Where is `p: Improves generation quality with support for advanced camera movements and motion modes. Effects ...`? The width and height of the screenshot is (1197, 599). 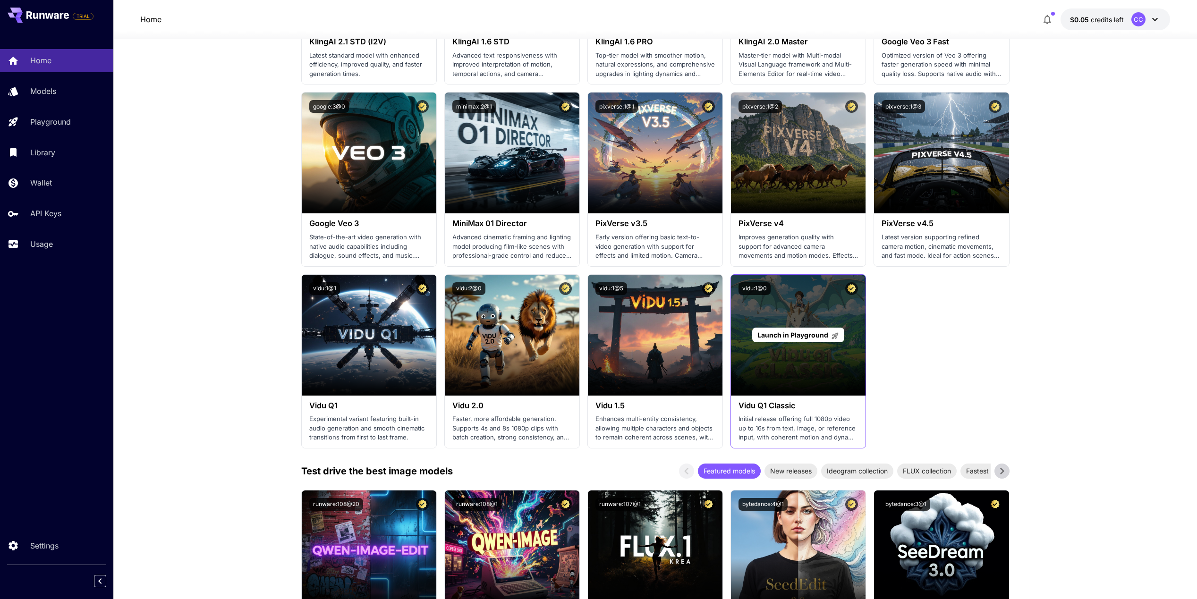
p: Improves generation quality with support for advanced camera movements and motion modes. Effects ... is located at coordinates (798, 247).